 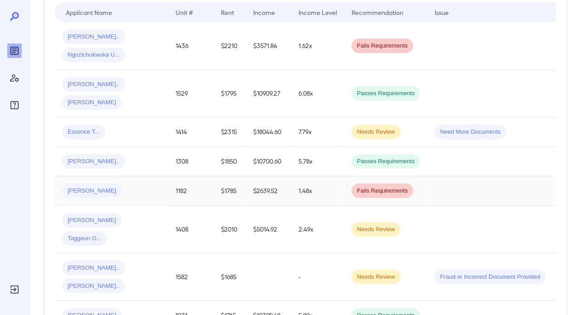 What do you see at coordinates (264, 12) in the screenshot?
I see `div: Income` at bounding box center [264, 12].